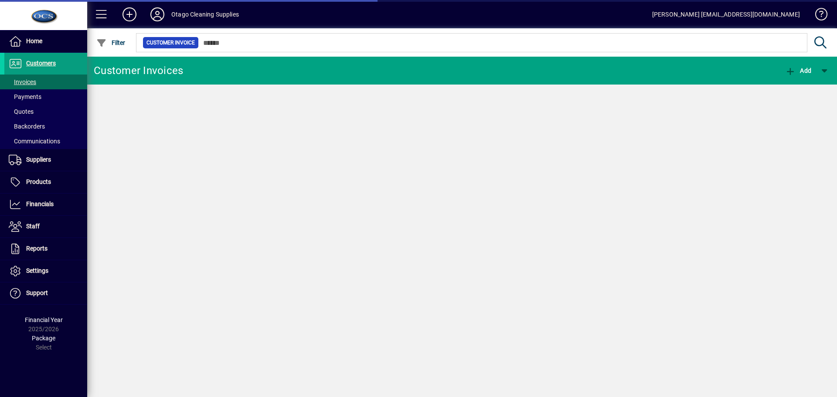 This screenshot has width=837, height=397. Describe the element at coordinates (46, 227) in the screenshot. I see `a: Staff` at that location.